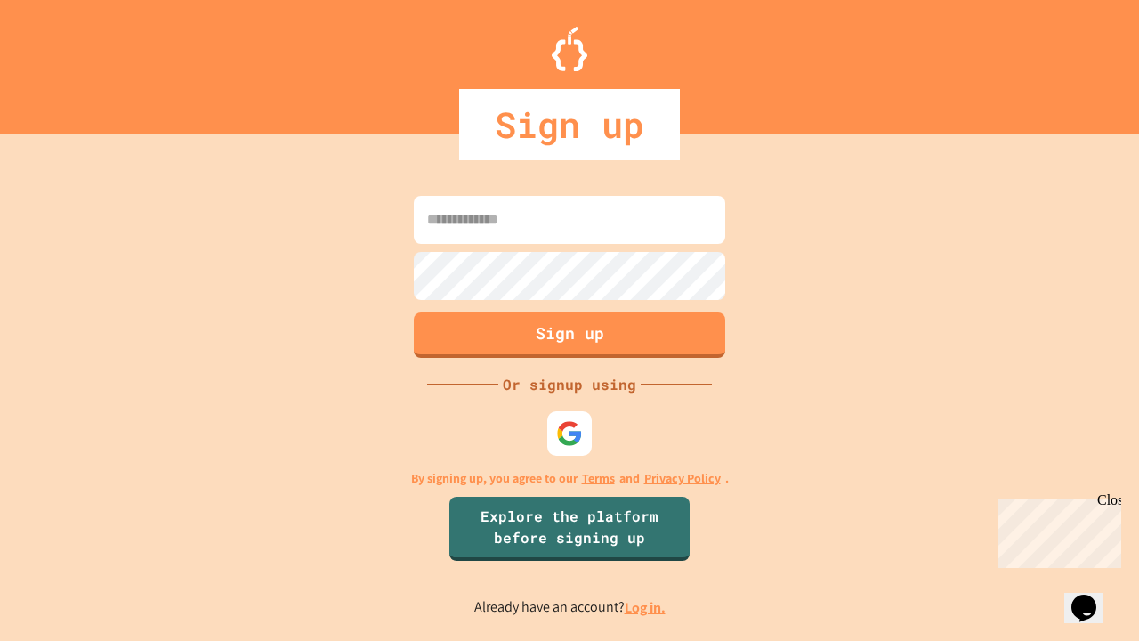 This screenshot has height=641, width=1139. I want to click on div: Or signup using, so click(569, 384).